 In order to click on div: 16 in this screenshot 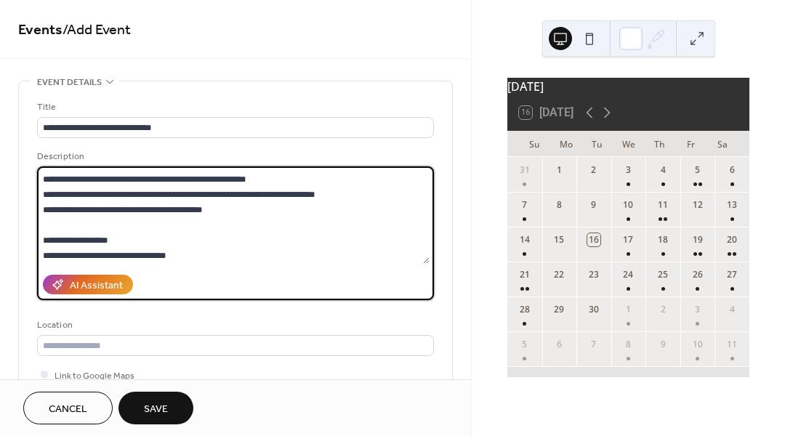, I will do `click(594, 240)`.